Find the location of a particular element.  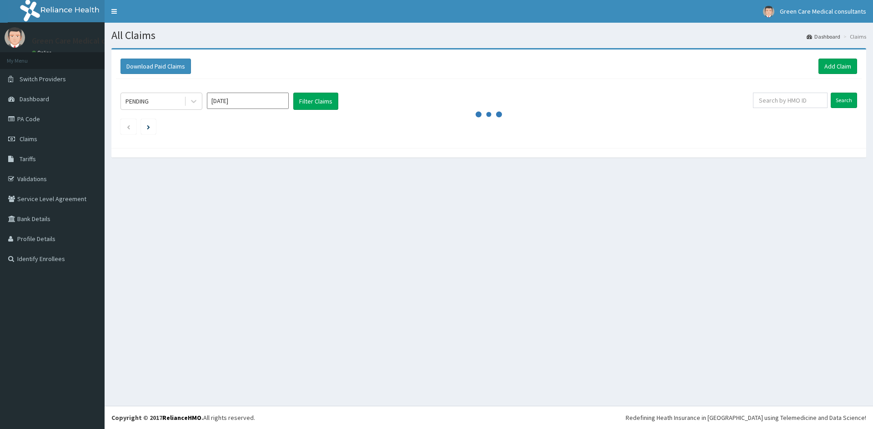

a: Add Claim is located at coordinates (837, 66).